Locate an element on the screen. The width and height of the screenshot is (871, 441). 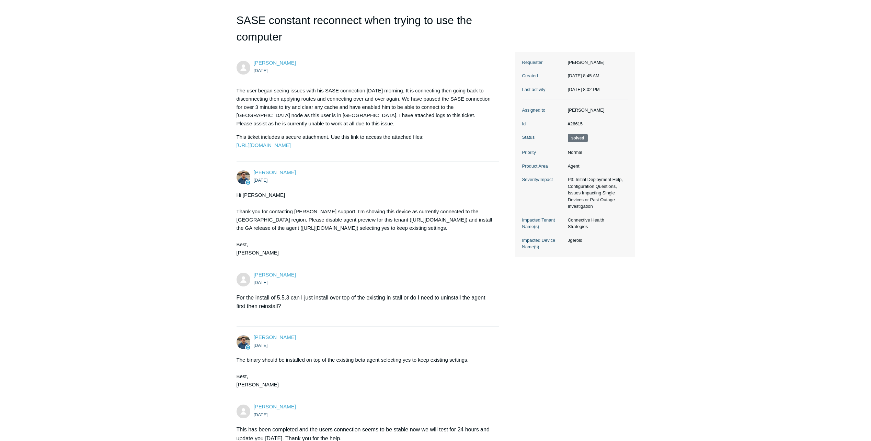
time: 07/22/2025, 09:05 is located at coordinates (260, 282).